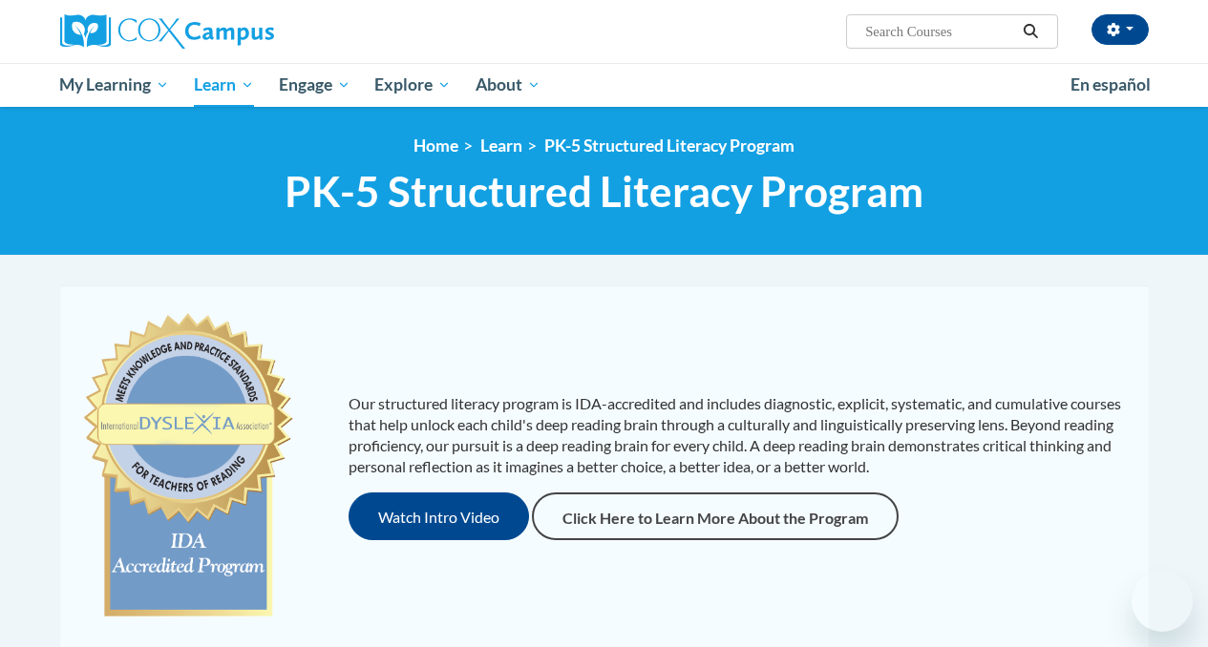 The height and width of the screenshot is (647, 1208). What do you see at coordinates (223, 85) in the screenshot?
I see `span: Learn` at bounding box center [223, 85].